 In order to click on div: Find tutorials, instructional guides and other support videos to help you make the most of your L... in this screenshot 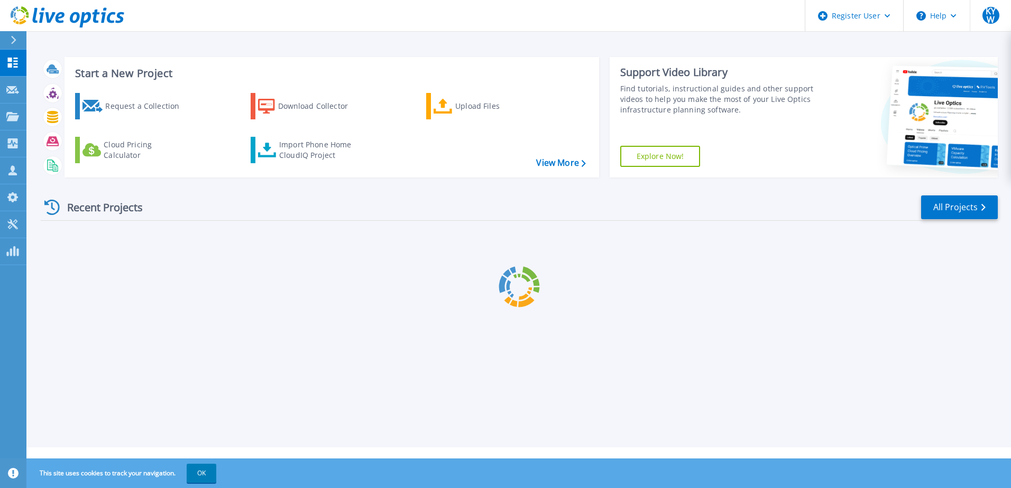, I will do `click(719, 99)`.